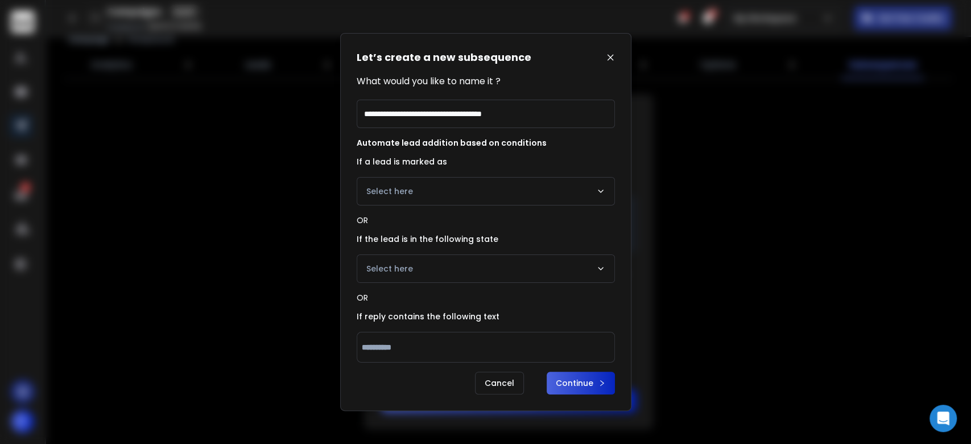 The height and width of the screenshot is (444, 971). What do you see at coordinates (500, 383) in the screenshot?
I see `p: Cancel` at bounding box center [500, 383].